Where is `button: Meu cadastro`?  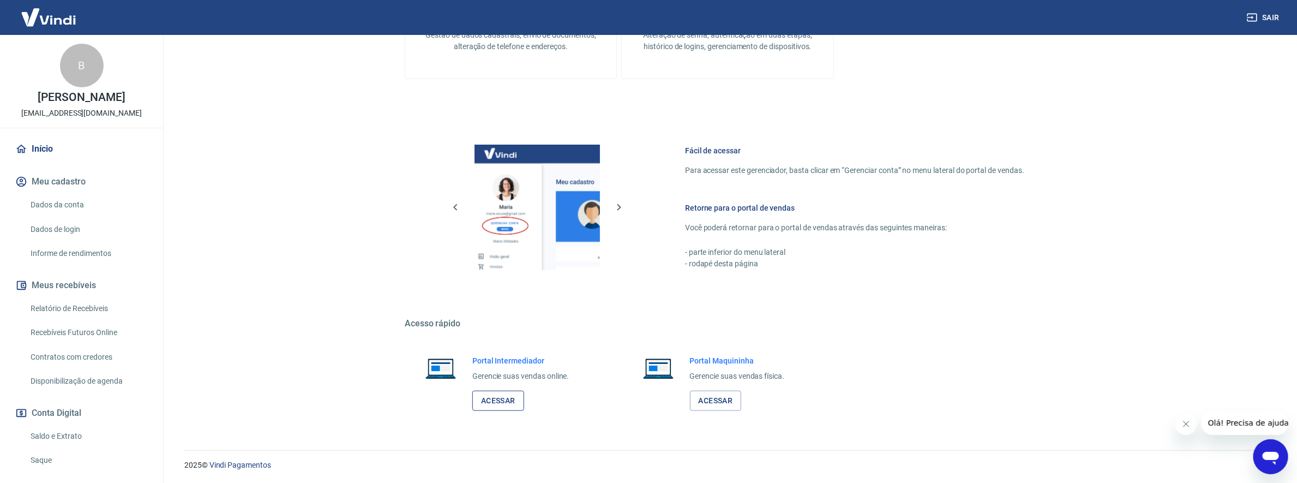 button: Meu cadastro is located at coordinates (81, 182).